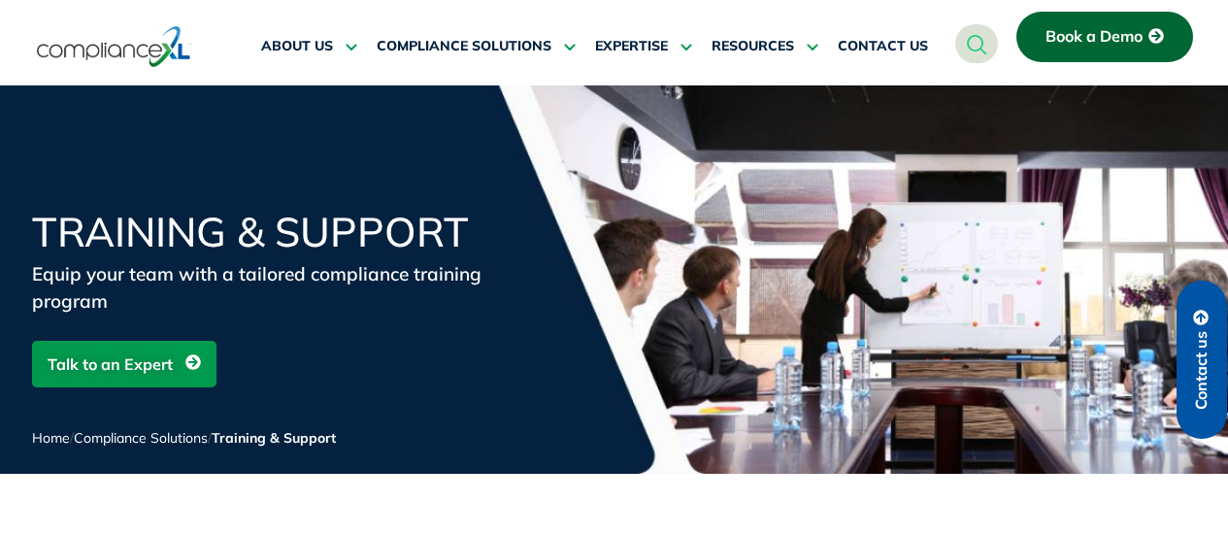 The image size is (1228, 535). What do you see at coordinates (265, 232) in the screenshot?
I see `h1: Training & Support` at bounding box center [265, 232].